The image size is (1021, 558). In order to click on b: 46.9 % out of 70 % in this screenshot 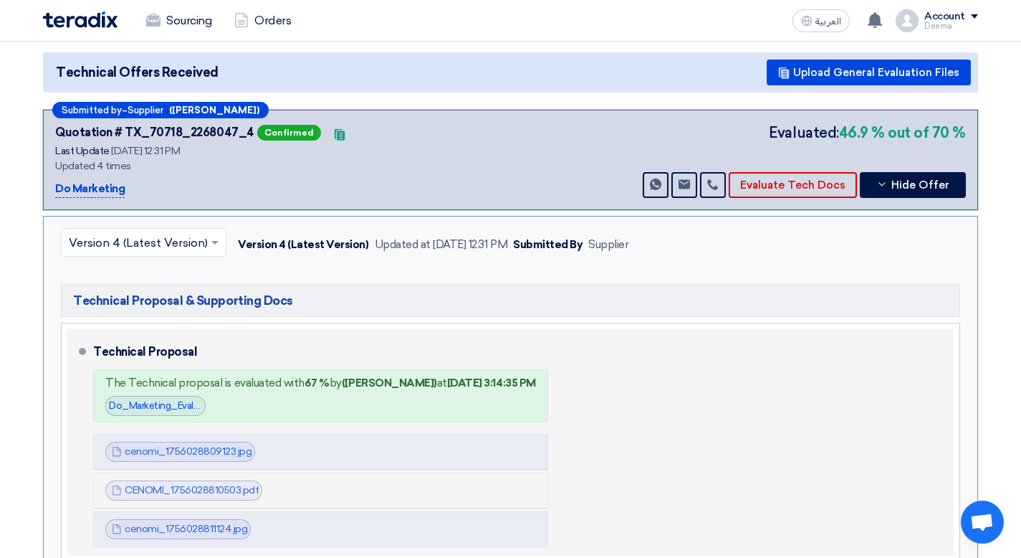, I will do `click(902, 133)`.